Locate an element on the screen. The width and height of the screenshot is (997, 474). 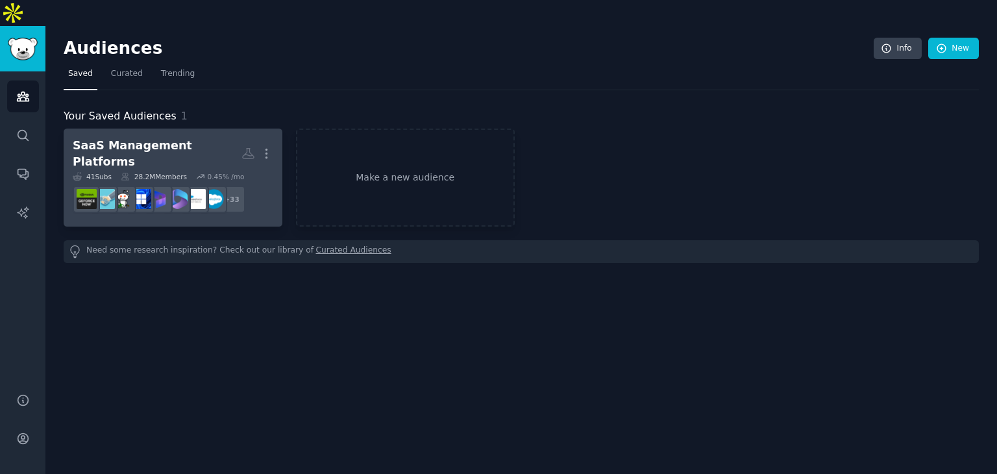
span: 1 is located at coordinates (184, 115).